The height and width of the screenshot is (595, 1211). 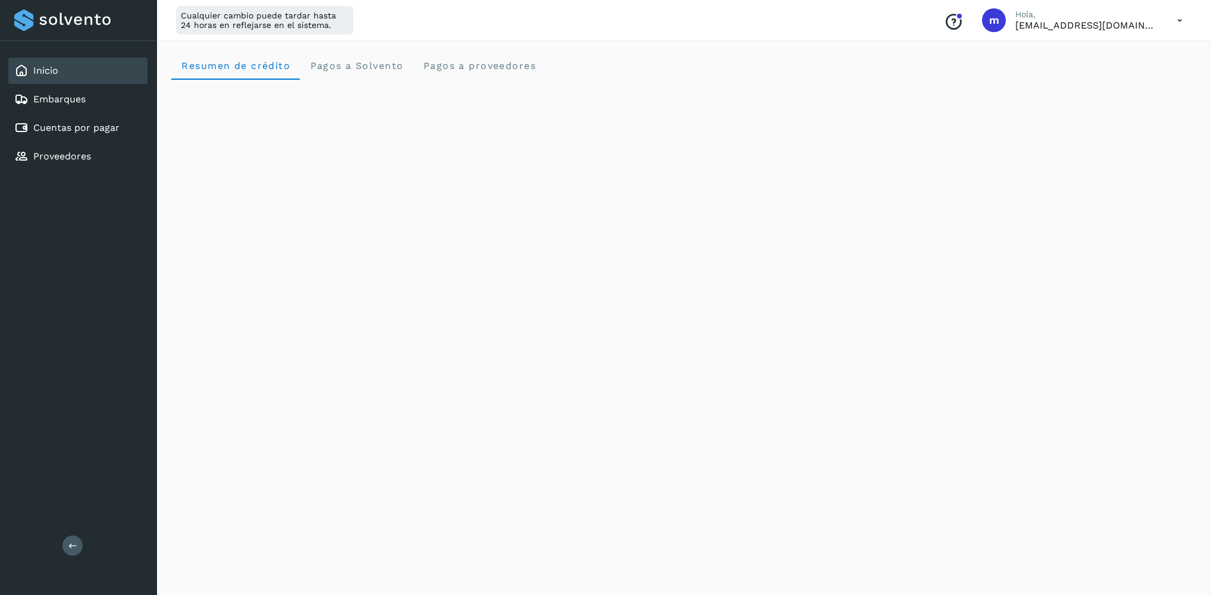 I want to click on div: Inicio, so click(x=78, y=71).